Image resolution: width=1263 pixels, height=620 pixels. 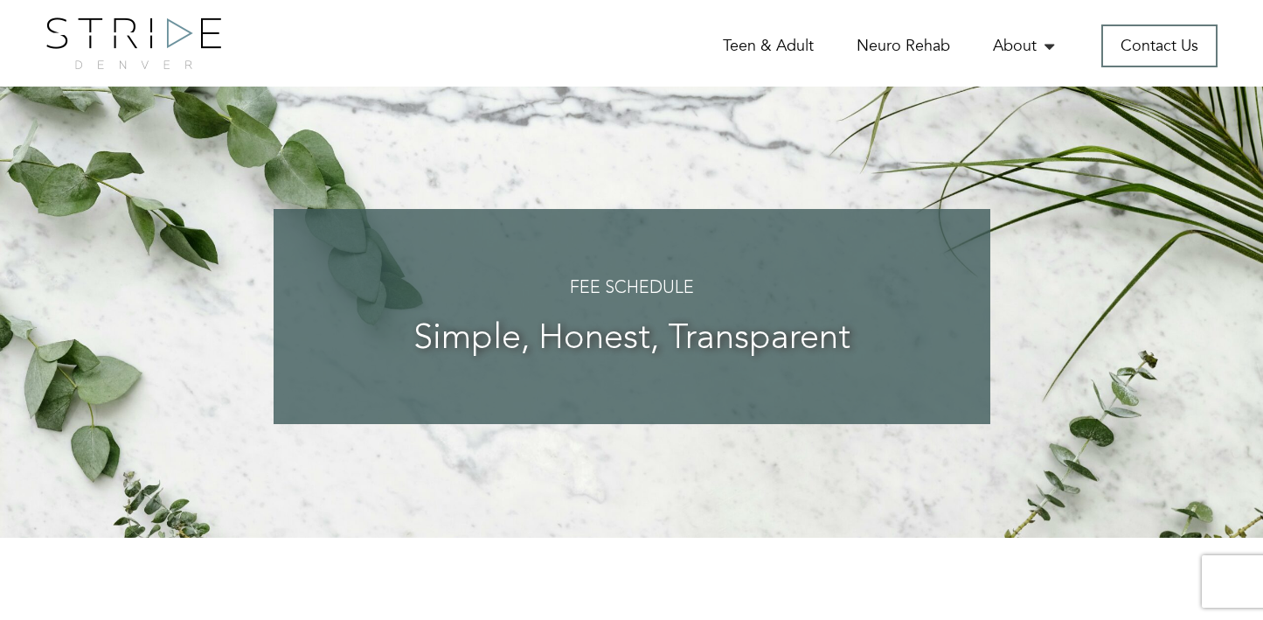 What do you see at coordinates (134, 43) in the screenshot?
I see `img: logo.png` at bounding box center [134, 43].